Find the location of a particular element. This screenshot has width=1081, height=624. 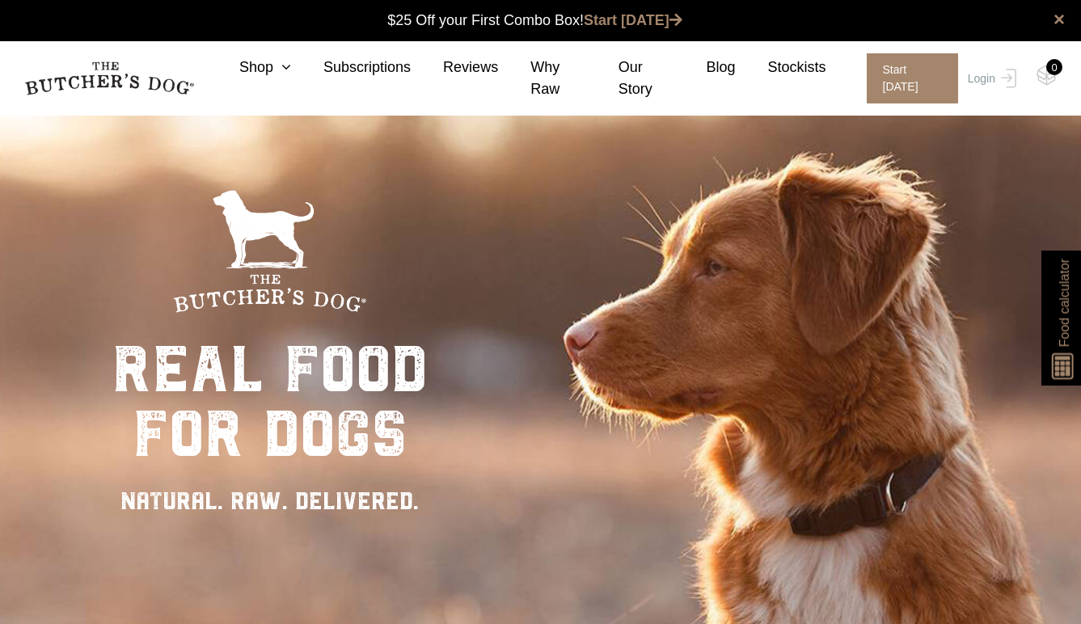

a: close is located at coordinates (1059, 19).